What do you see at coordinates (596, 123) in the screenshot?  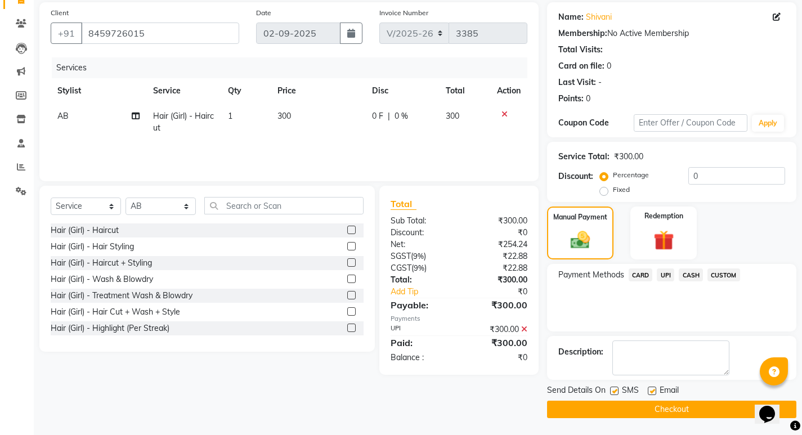 I see `div: Coupon Code` at bounding box center [596, 123].